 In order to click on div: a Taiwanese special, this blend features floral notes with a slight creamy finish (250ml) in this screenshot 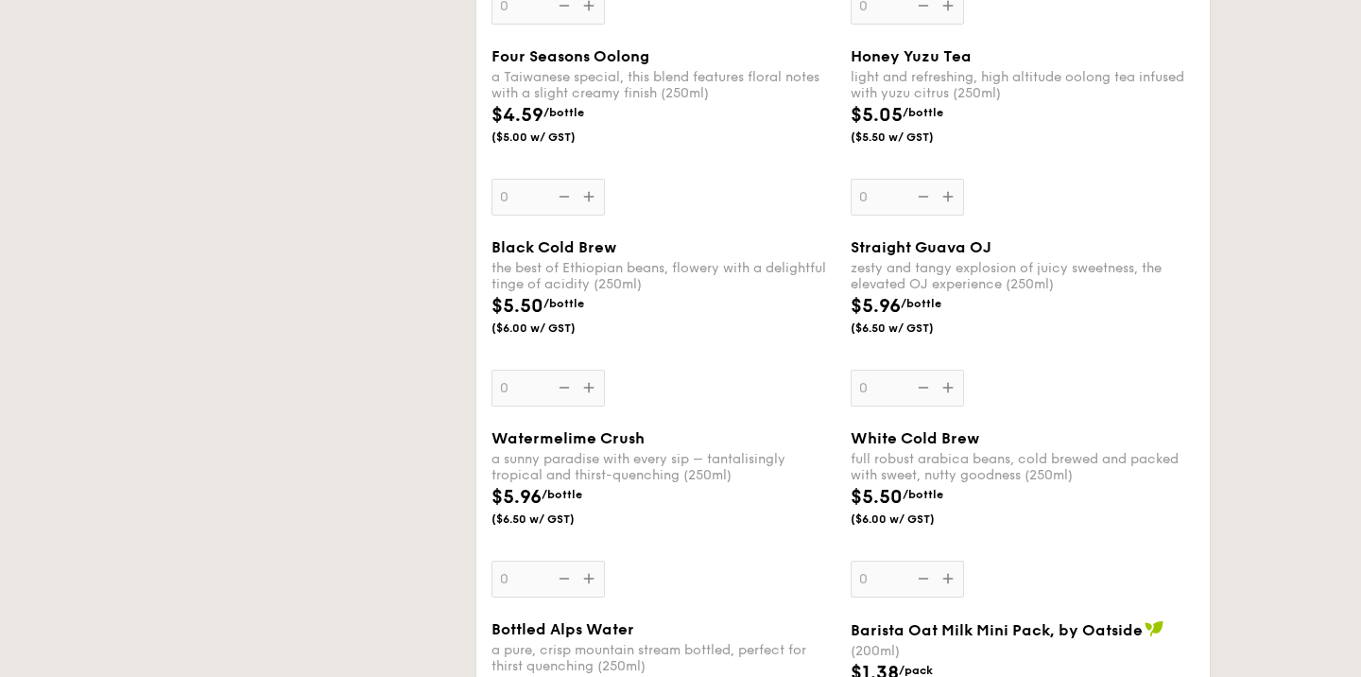, I will do `click(663, 85)`.